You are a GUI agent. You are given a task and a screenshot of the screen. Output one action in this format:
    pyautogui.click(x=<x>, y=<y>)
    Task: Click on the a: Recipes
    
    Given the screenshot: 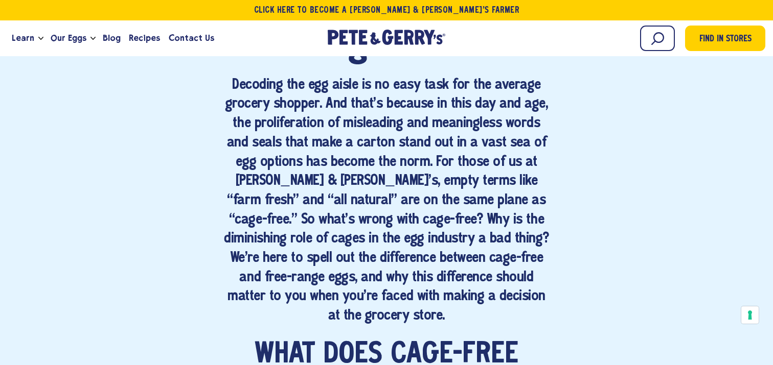 What is the action you would take?
    pyautogui.click(x=144, y=38)
    